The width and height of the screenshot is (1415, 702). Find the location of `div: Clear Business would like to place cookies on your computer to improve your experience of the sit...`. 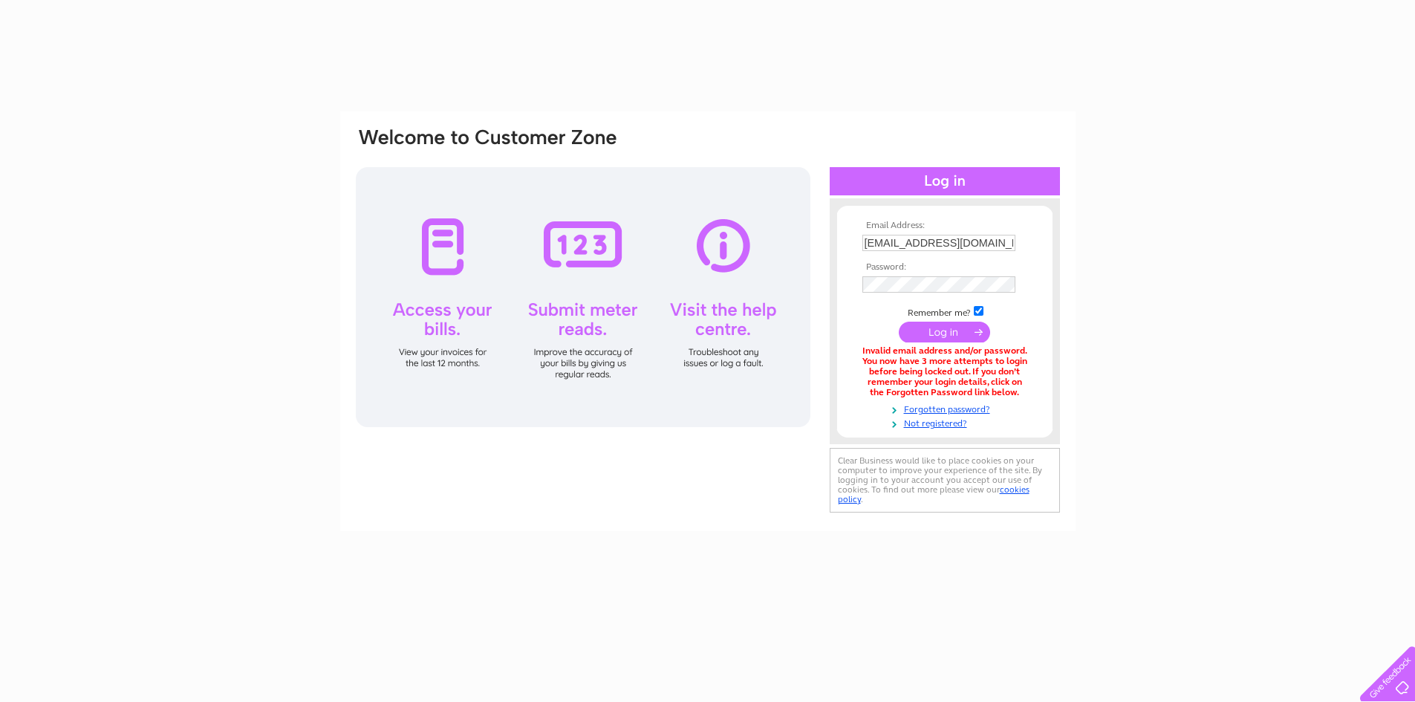

div: Clear Business would like to place cookies on your computer to improve your experience of the sit... is located at coordinates (945, 480).